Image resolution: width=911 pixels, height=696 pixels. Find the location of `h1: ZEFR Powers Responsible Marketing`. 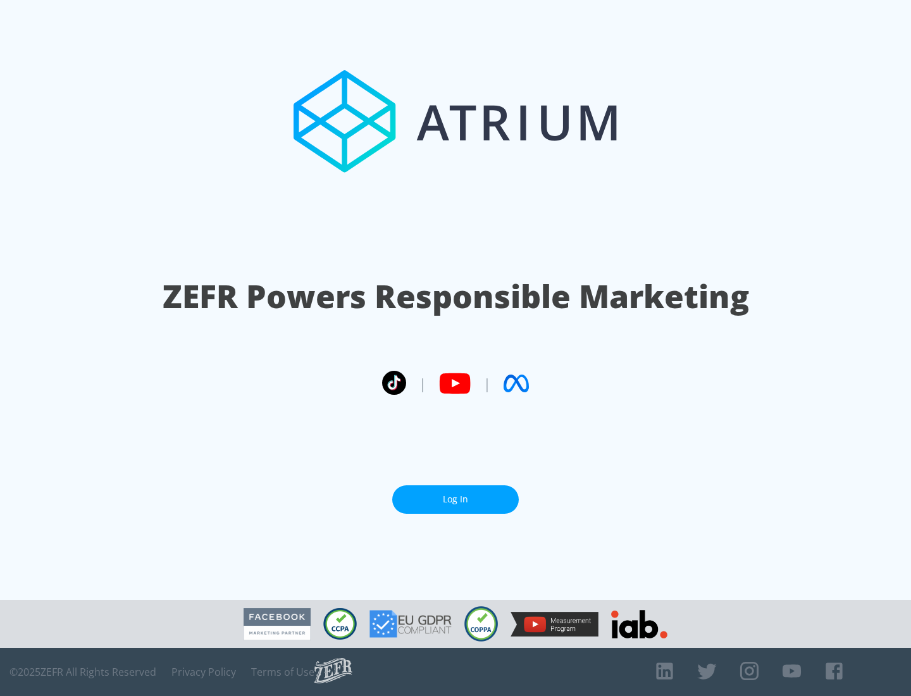

h1: ZEFR Powers Responsible Marketing is located at coordinates (455, 296).